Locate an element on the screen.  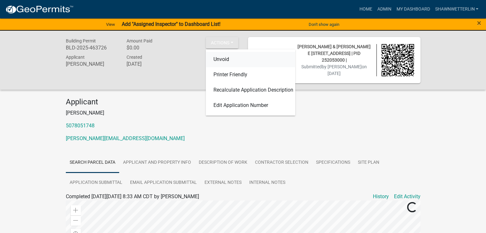
a: Printer Friendly is located at coordinates (250, 75).